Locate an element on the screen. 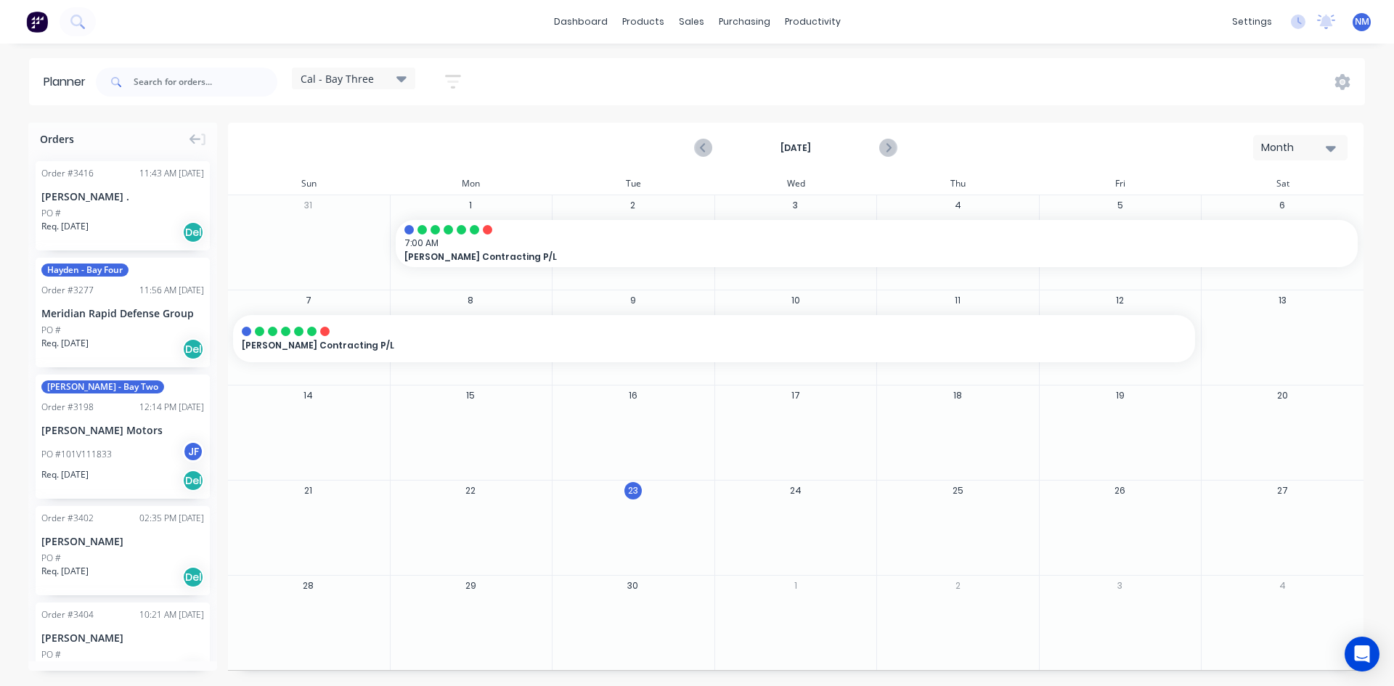  div: Open Intercom Messenger is located at coordinates (1362, 654).